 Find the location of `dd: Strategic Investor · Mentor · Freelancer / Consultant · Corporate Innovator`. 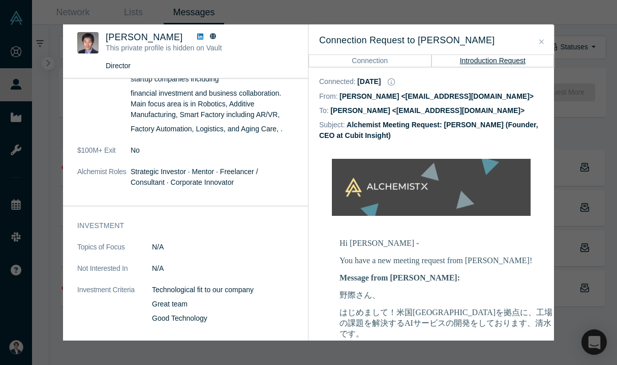

dd: Strategic Investor · Mentor · Freelancer / Consultant · Corporate Innovator is located at coordinates (212, 177).